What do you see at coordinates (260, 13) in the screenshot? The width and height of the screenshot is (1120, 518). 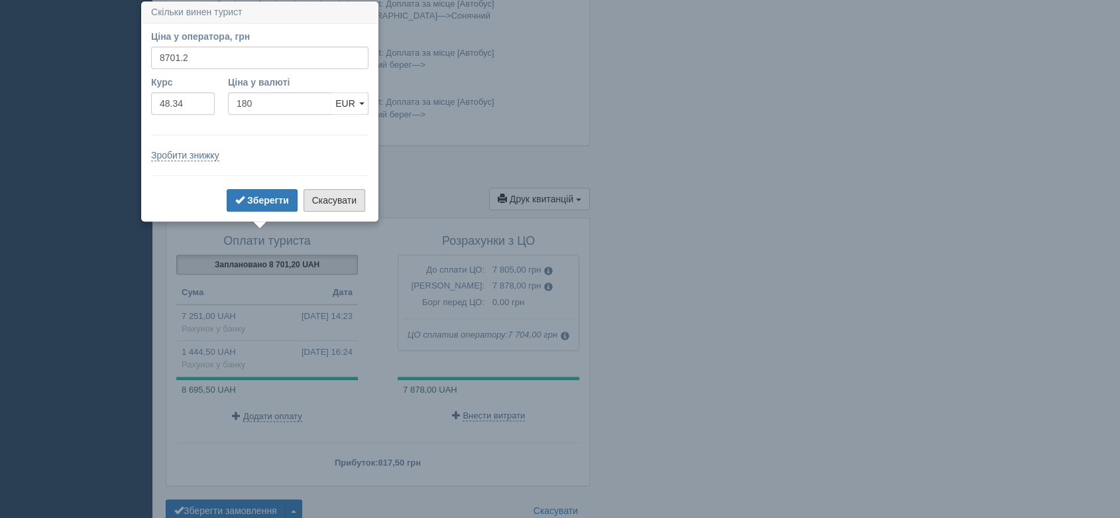 I see `h3: Скільки винен турист` at bounding box center [260, 13].